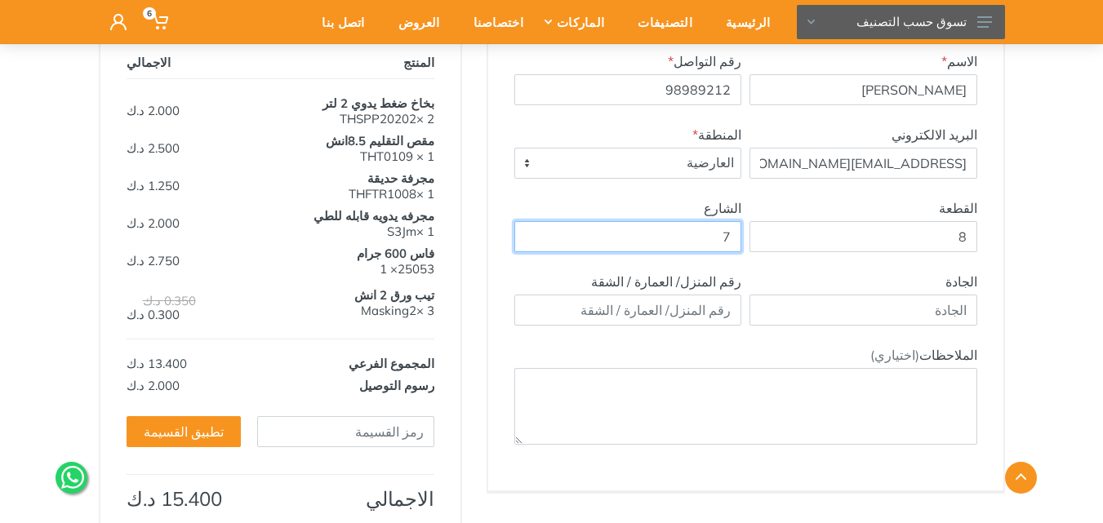  What do you see at coordinates (628, 90) in the screenshot?
I see `input: رقم التواصل` at bounding box center [628, 90].